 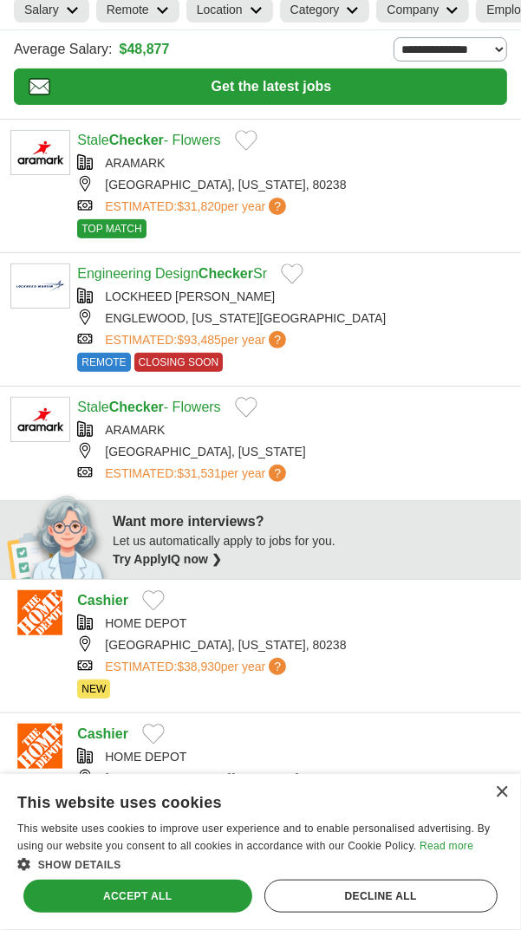 I want to click on span: This website uses cookies to improve user experience and to enable personalised advertising. By u..., so click(x=253, y=838).